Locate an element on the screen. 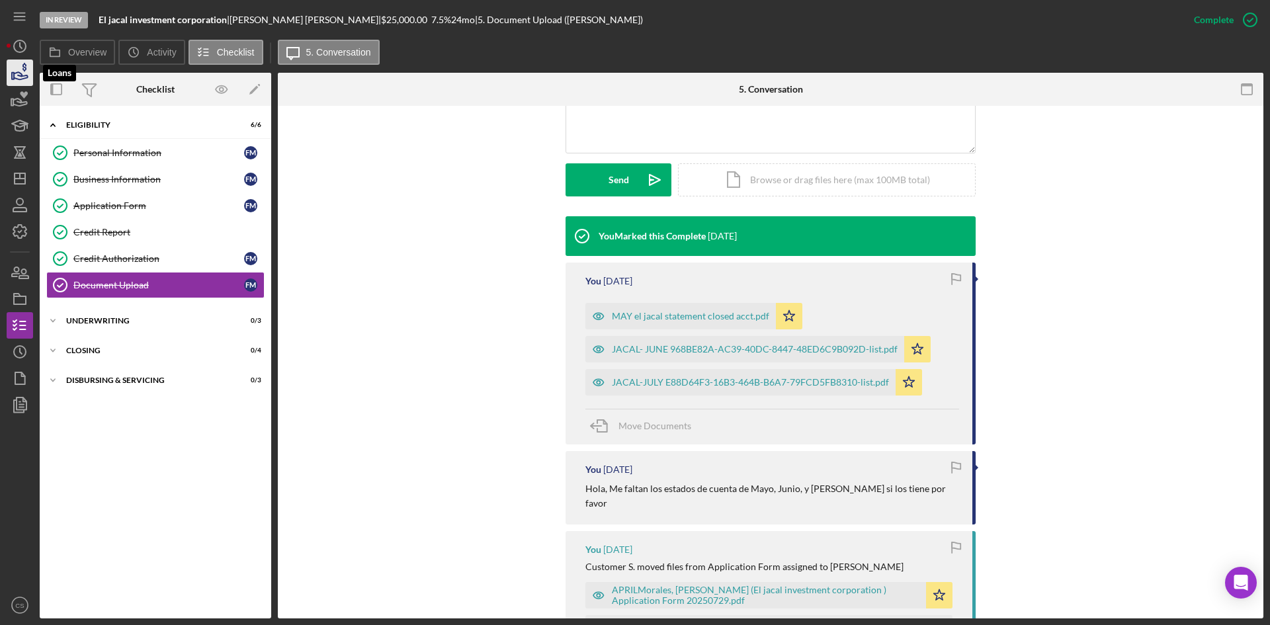 This screenshot has width=1270, height=625. div: Complete is located at coordinates (1214, 20).